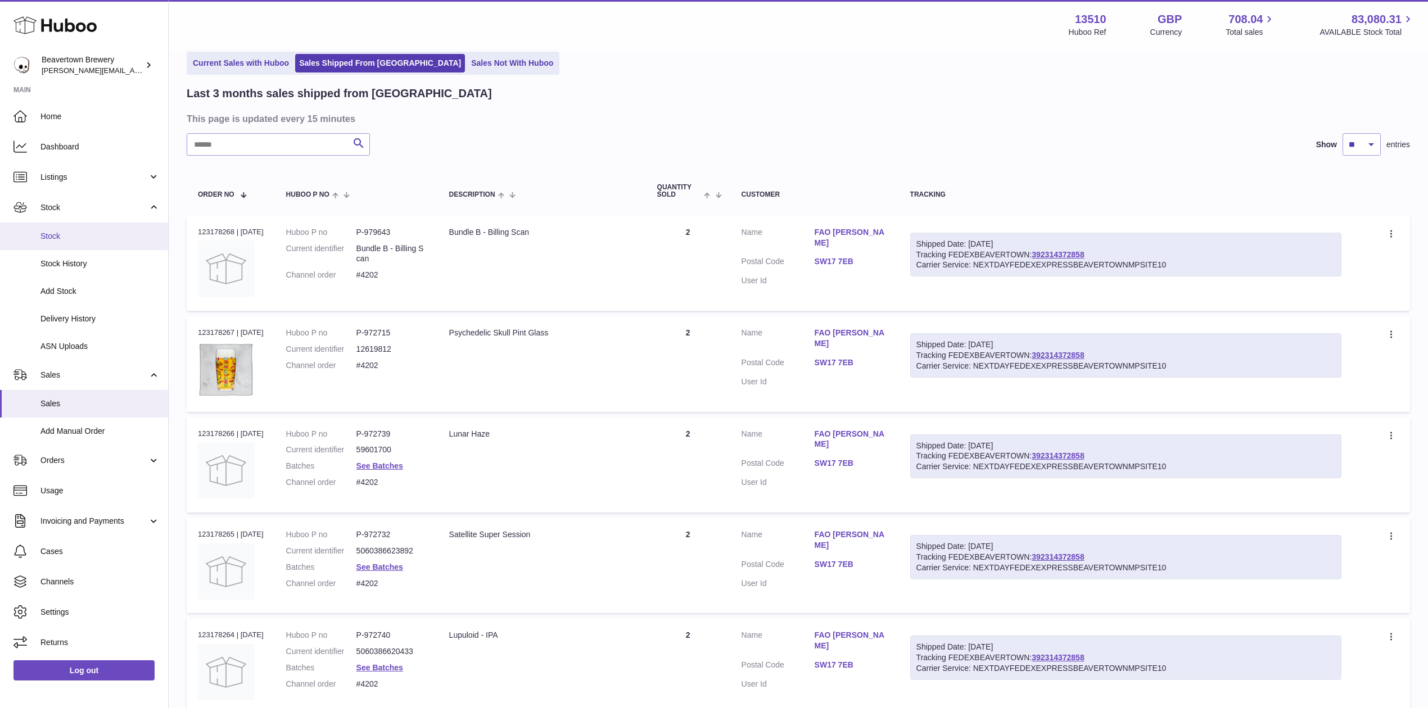  I want to click on div: Tracking, so click(1126, 195).